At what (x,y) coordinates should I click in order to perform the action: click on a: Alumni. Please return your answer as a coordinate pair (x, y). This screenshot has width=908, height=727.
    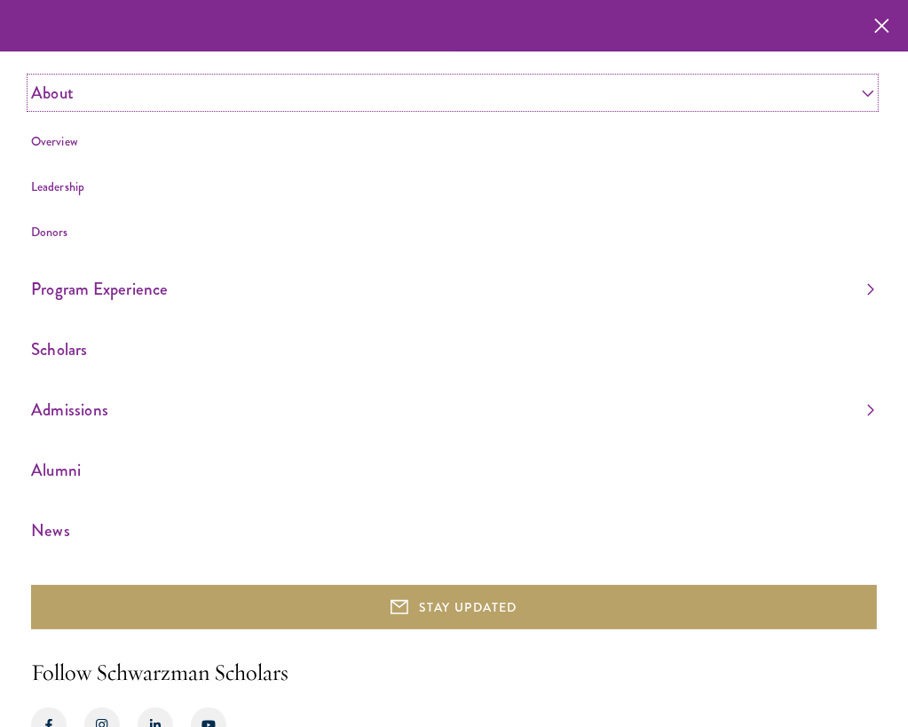
    Looking at the image, I should click on (453, 470).